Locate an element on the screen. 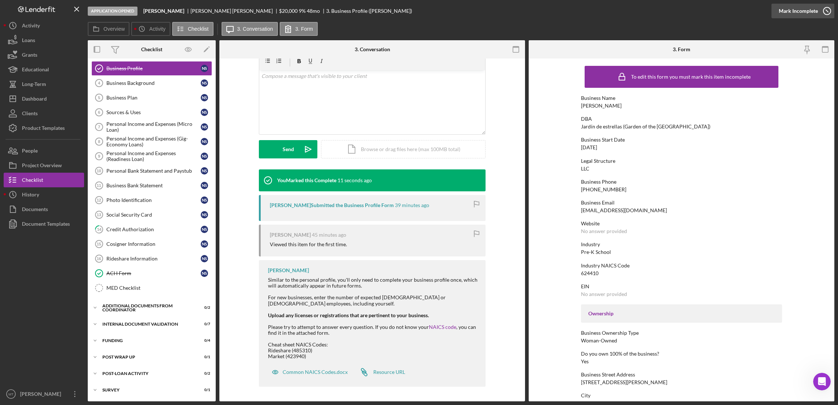 The image size is (838, 405). label: Overview is located at coordinates (114, 29).